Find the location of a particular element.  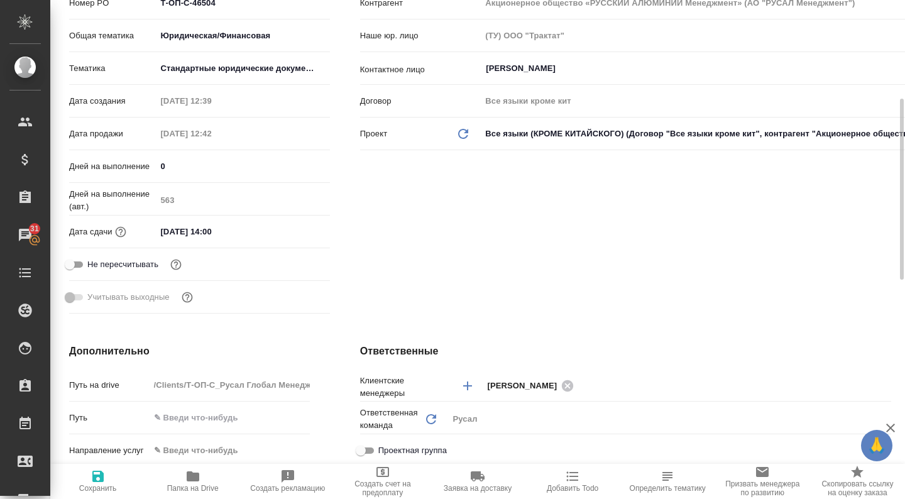

p: Ответственная команда is located at coordinates (392, 419).